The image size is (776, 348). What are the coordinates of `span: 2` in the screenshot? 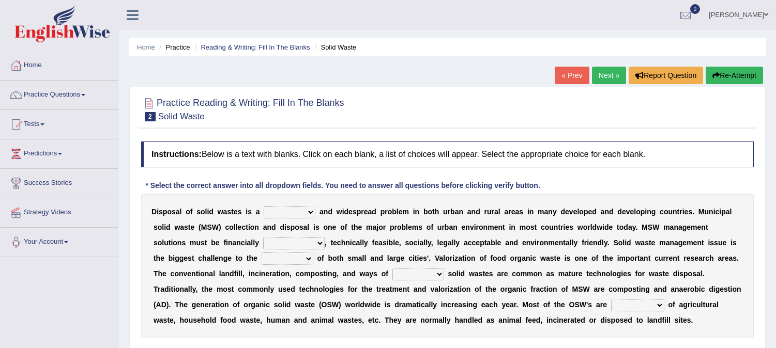 It's located at (150, 117).